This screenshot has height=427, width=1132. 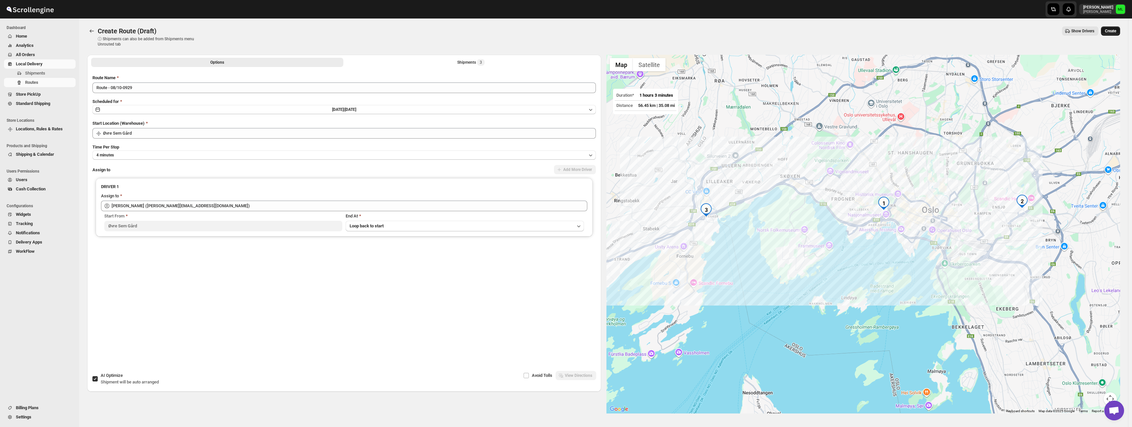 I want to click on button: Tracking, so click(x=40, y=224).